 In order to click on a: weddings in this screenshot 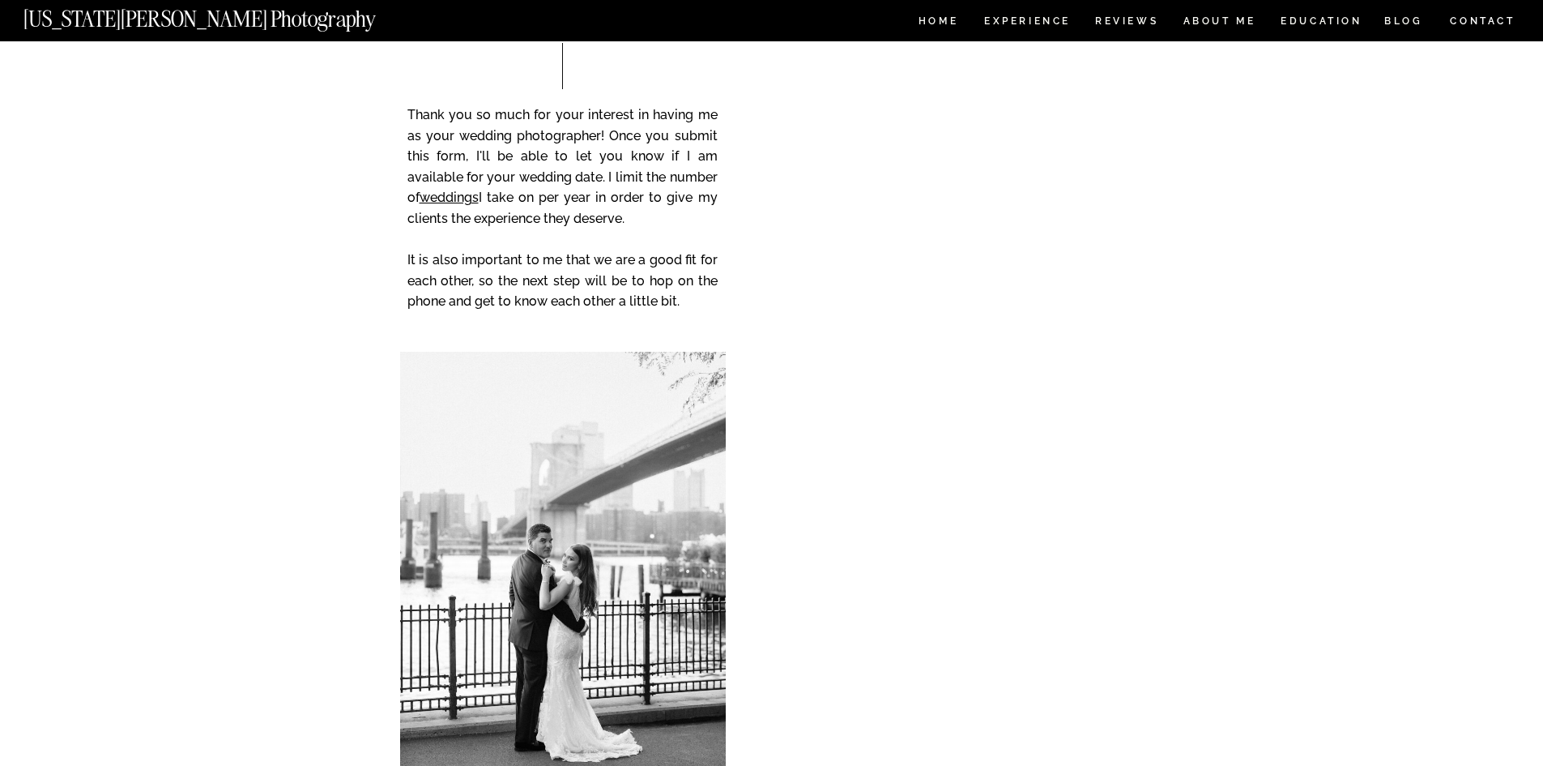, I will do `click(449, 197)`.